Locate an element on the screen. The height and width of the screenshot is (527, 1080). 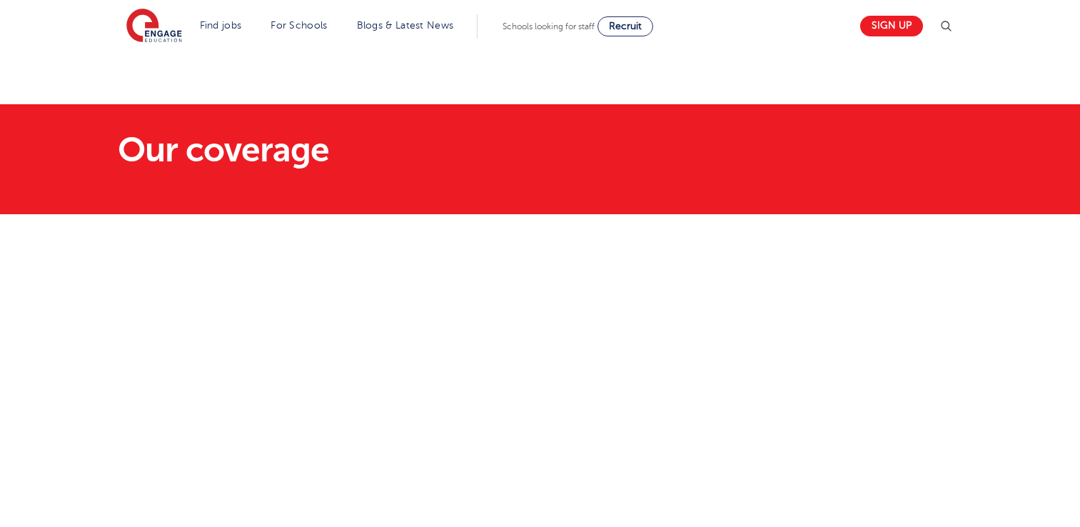
img: Engage Education is located at coordinates (154, 26).